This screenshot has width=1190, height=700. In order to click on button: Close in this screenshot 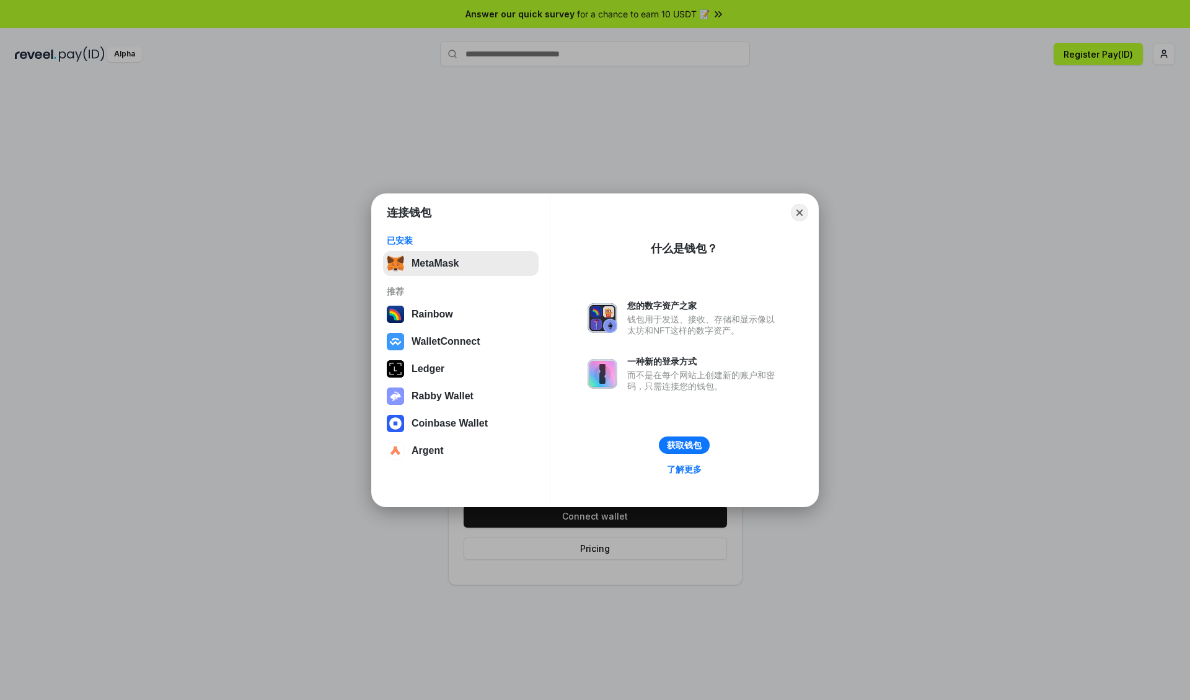, I will do `click(800, 213)`.